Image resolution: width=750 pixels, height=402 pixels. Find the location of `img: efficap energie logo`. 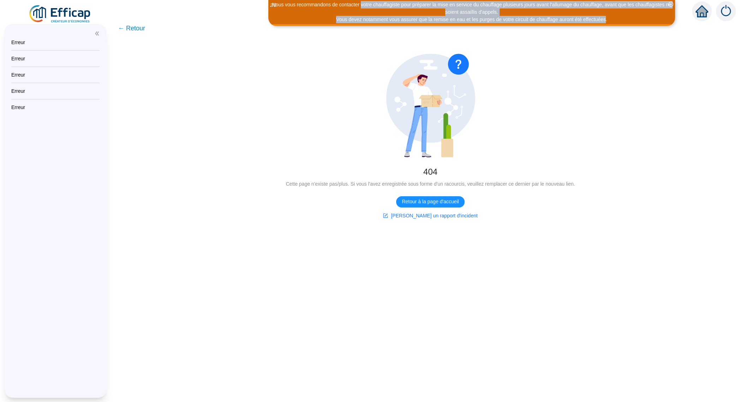

img: efficap energie logo is located at coordinates (60, 14).